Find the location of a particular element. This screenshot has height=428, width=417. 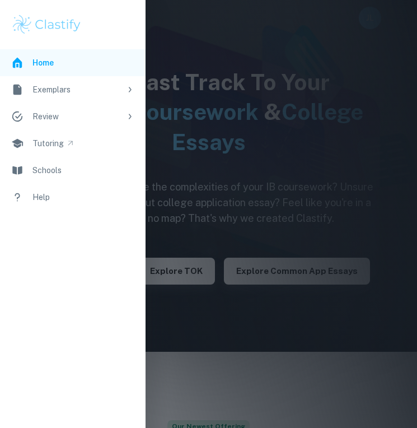

img: Clastify logo is located at coordinates (46, 25).